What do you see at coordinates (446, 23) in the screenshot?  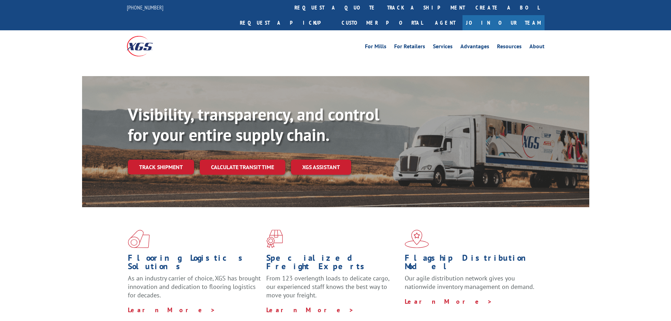 I see `a: Agent` at bounding box center [446, 23].